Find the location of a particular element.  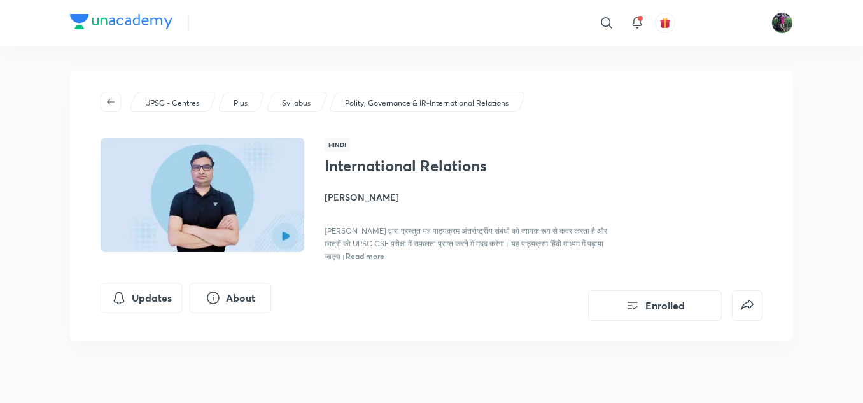

button: false is located at coordinates (747, 305).